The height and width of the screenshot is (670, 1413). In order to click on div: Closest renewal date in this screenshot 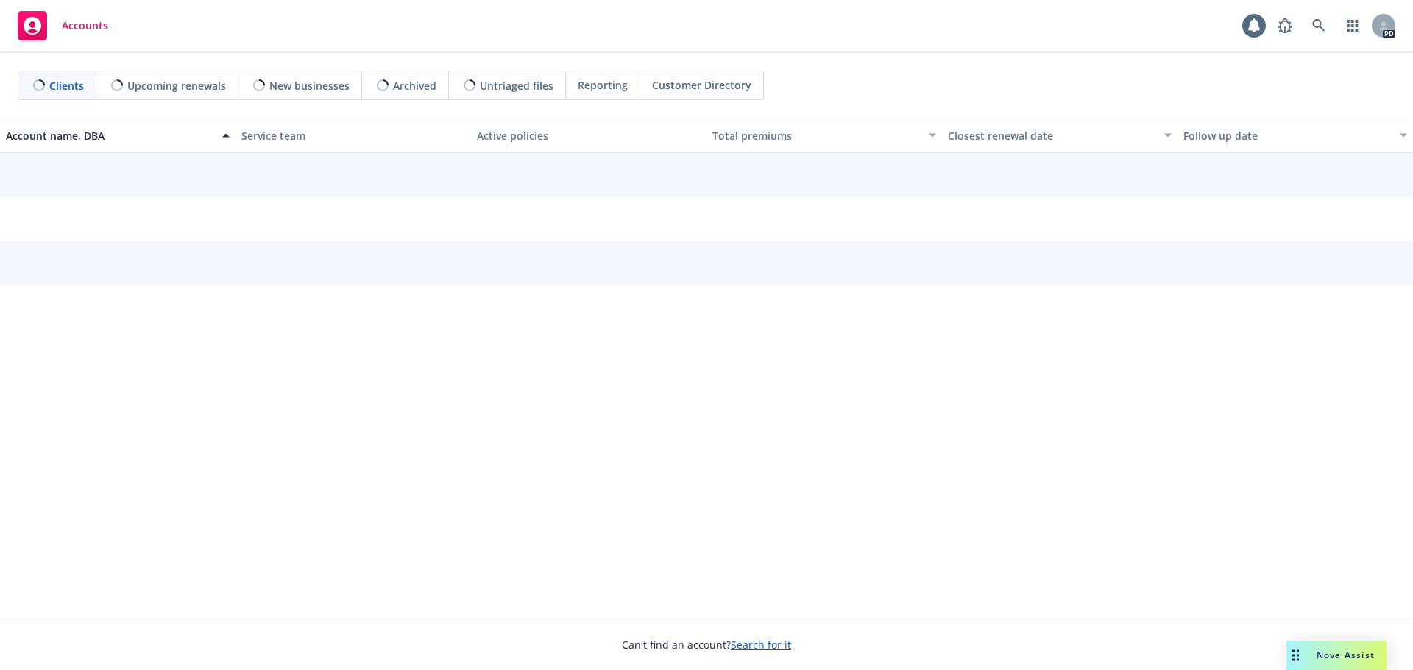, I will do `click(1052, 135)`.